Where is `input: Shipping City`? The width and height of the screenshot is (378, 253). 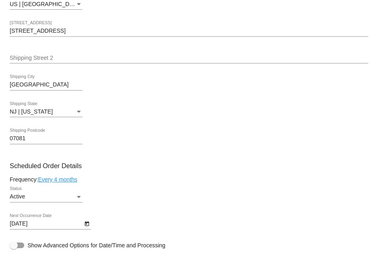 input: Shipping City is located at coordinates (46, 85).